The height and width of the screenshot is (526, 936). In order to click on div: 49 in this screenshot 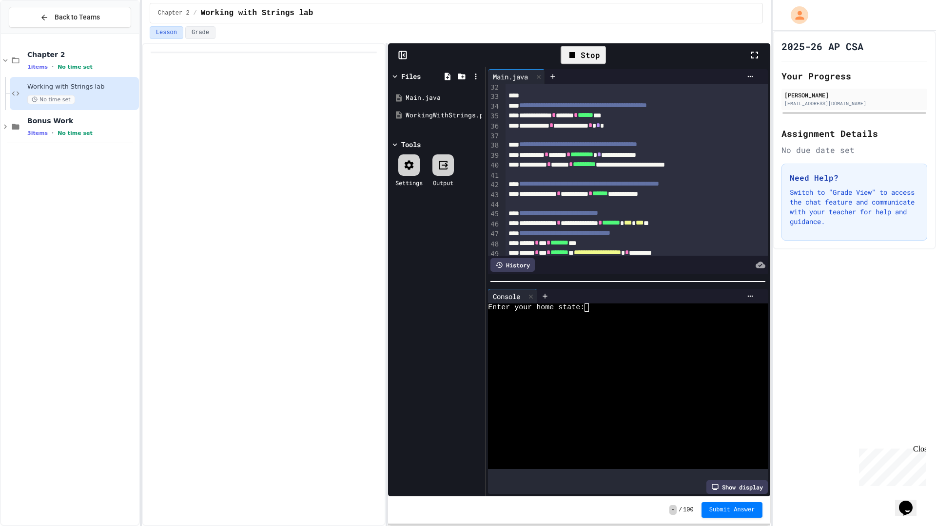, I will do `click(494, 254)`.